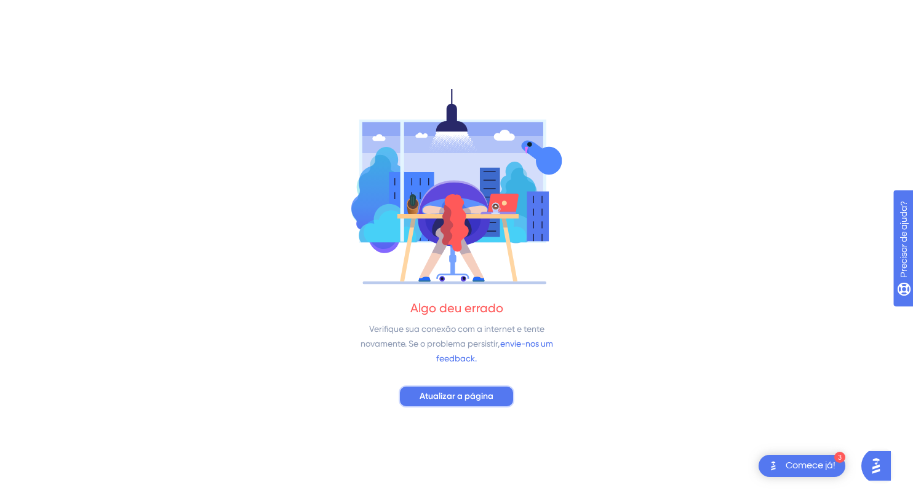  Describe the element at coordinates (810, 466) in the screenshot. I see `font: Comece já!` at that location.